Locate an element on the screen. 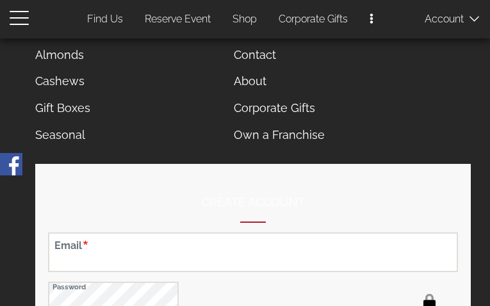  a: Almonds is located at coordinates (124, 55).